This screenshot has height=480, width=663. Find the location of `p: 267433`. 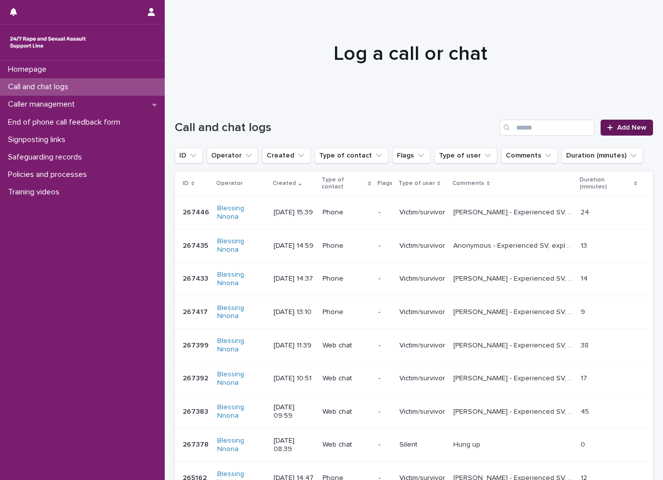

p: 267433 is located at coordinates (196, 278).